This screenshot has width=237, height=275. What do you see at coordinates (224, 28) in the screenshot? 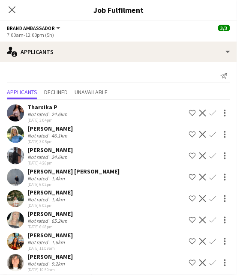
I see `span: 3/3` at bounding box center [224, 28].